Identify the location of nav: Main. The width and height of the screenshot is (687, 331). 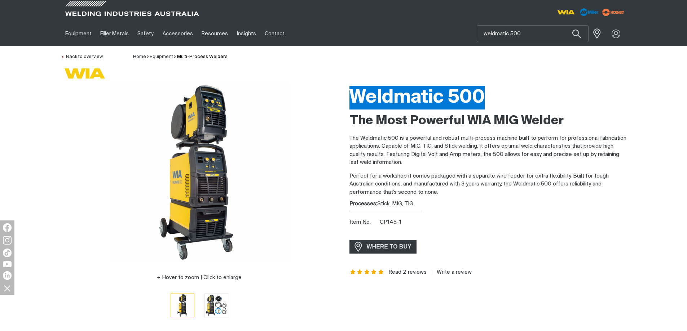
(273, 34).